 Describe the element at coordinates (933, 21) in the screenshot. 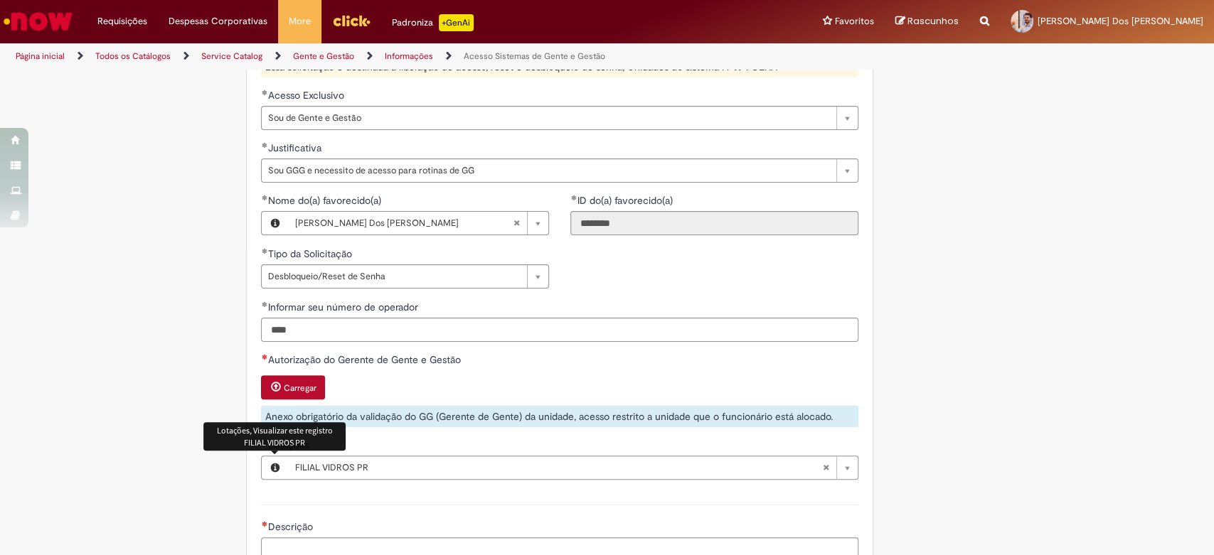

I see `span: Rascunhos` at that location.